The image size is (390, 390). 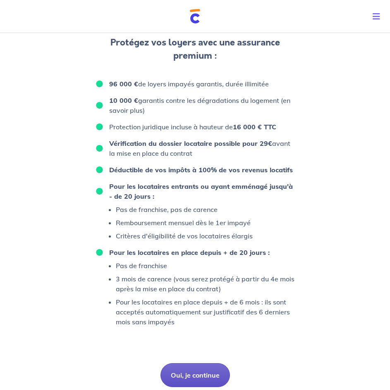 I want to click on strong: 16 000 € TTC, so click(x=254, y=127).